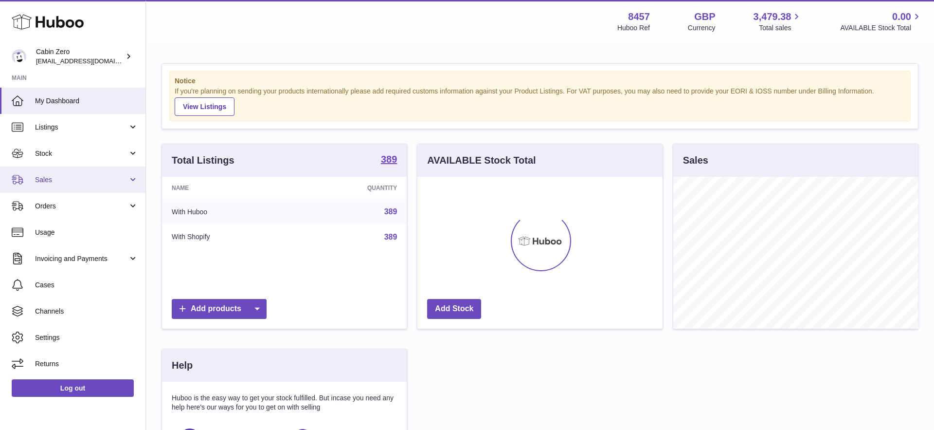 Image resolution: width=934 pixels, height=430 pixels. I want to click on span: Listings, so click(81, 127).